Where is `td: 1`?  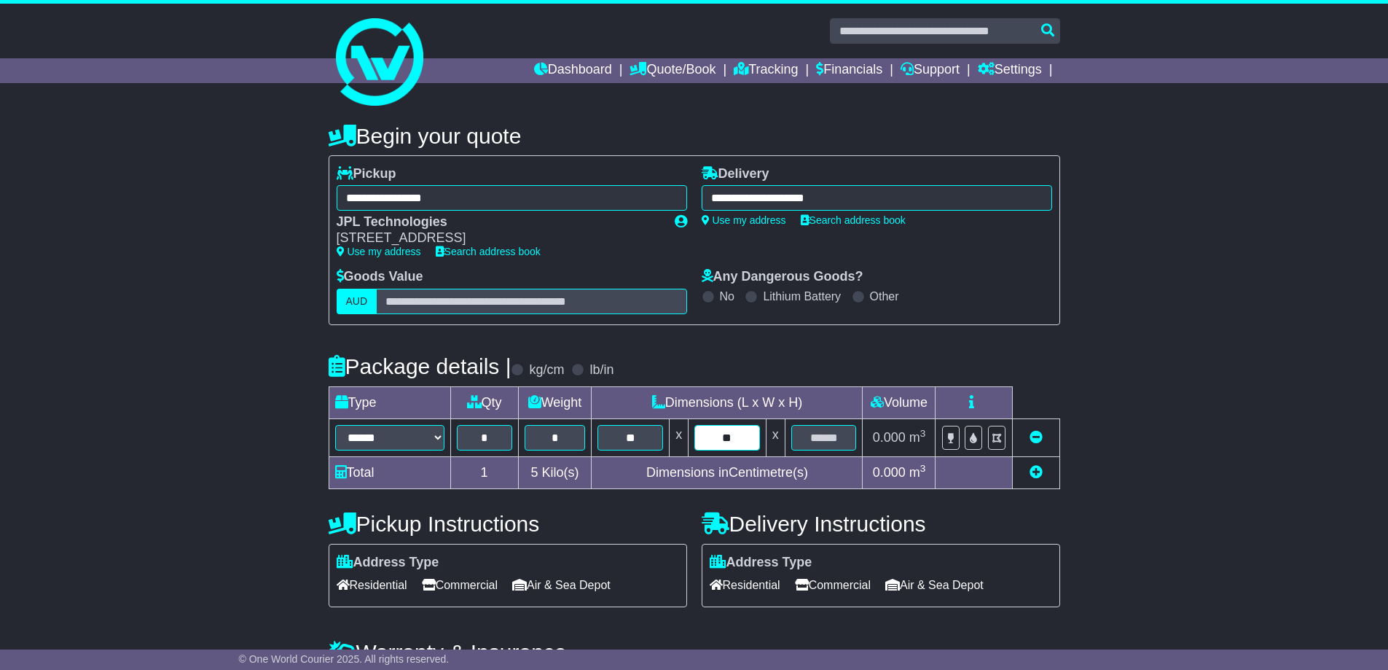
td: 1 is located at coordinates (484, 472).